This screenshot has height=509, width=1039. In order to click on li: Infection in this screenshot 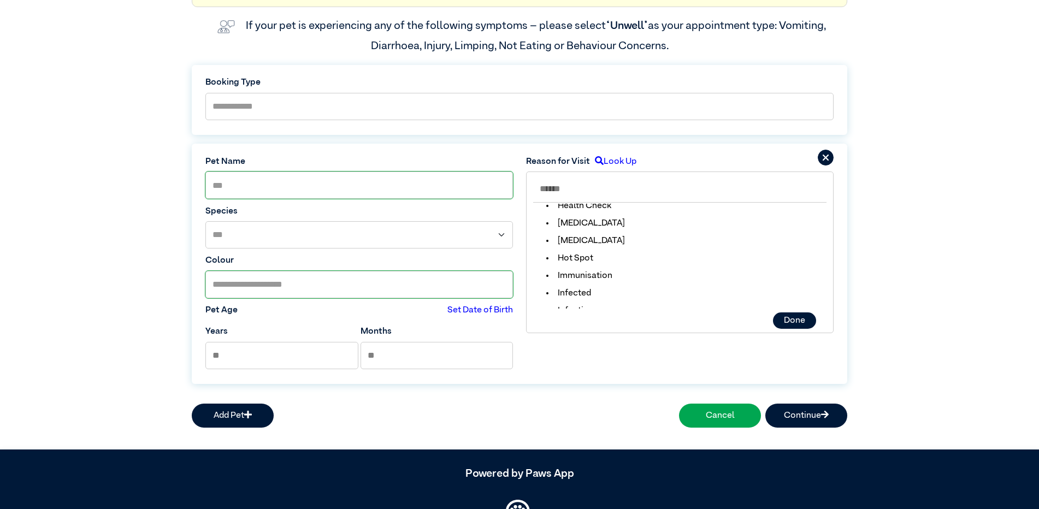, I will do `click(570, 311)`.